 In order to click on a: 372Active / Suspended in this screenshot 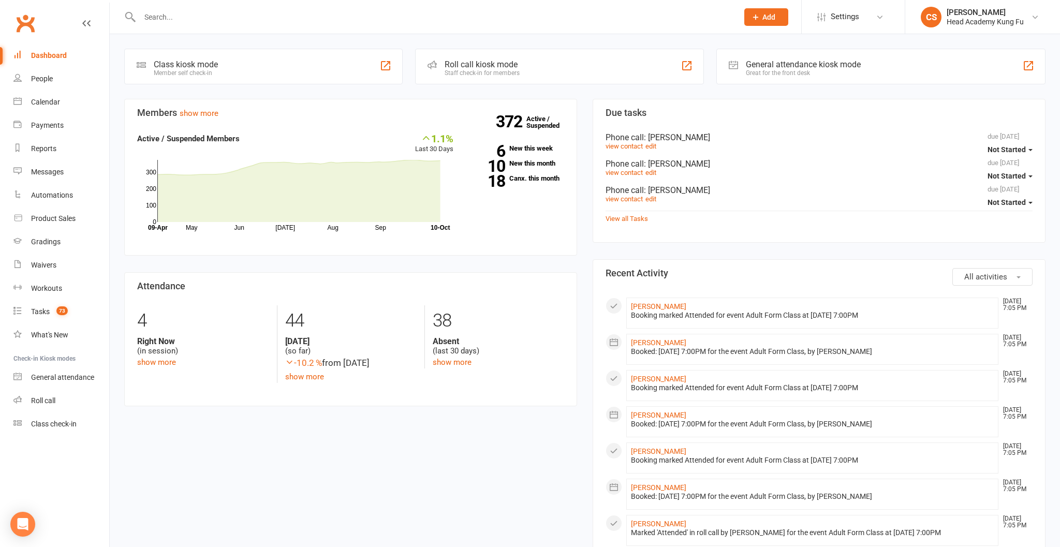, I will do `click(549, 122)`.